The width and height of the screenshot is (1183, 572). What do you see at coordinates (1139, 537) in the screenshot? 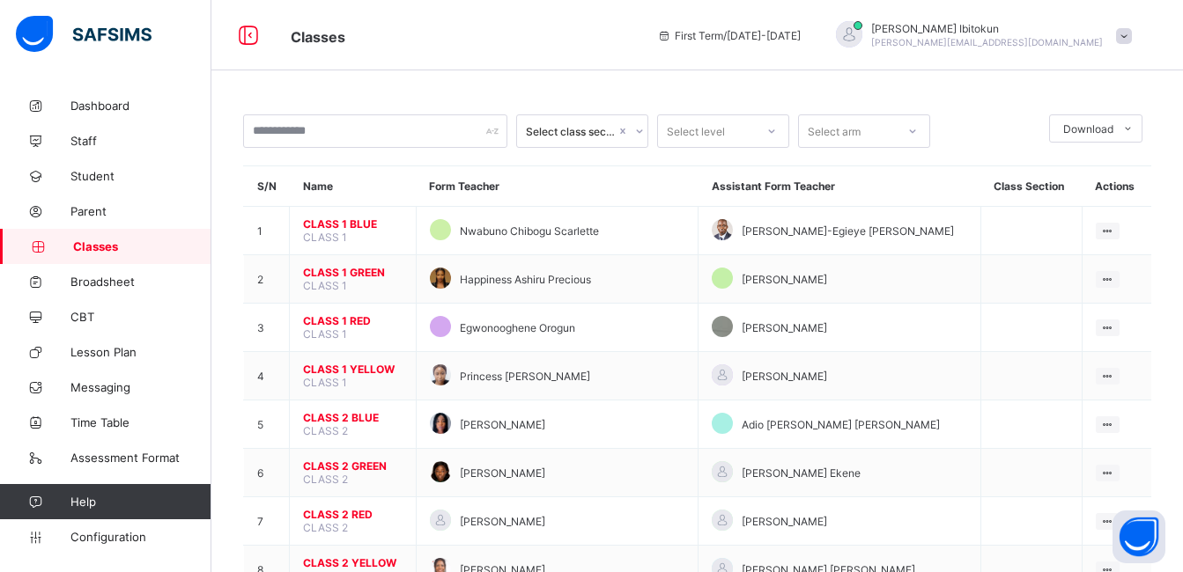
I see `button: Open asap` at bounding box center [1139, 537].